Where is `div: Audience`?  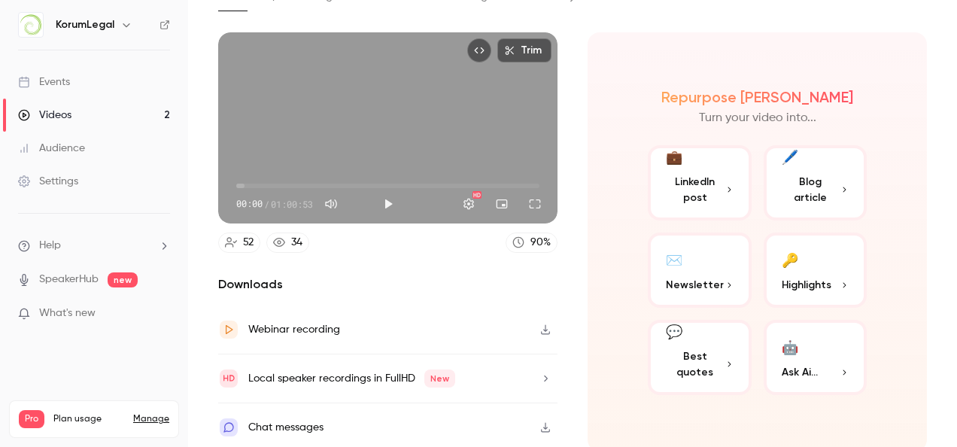
div: Audience is located at coordinates (51, 148).